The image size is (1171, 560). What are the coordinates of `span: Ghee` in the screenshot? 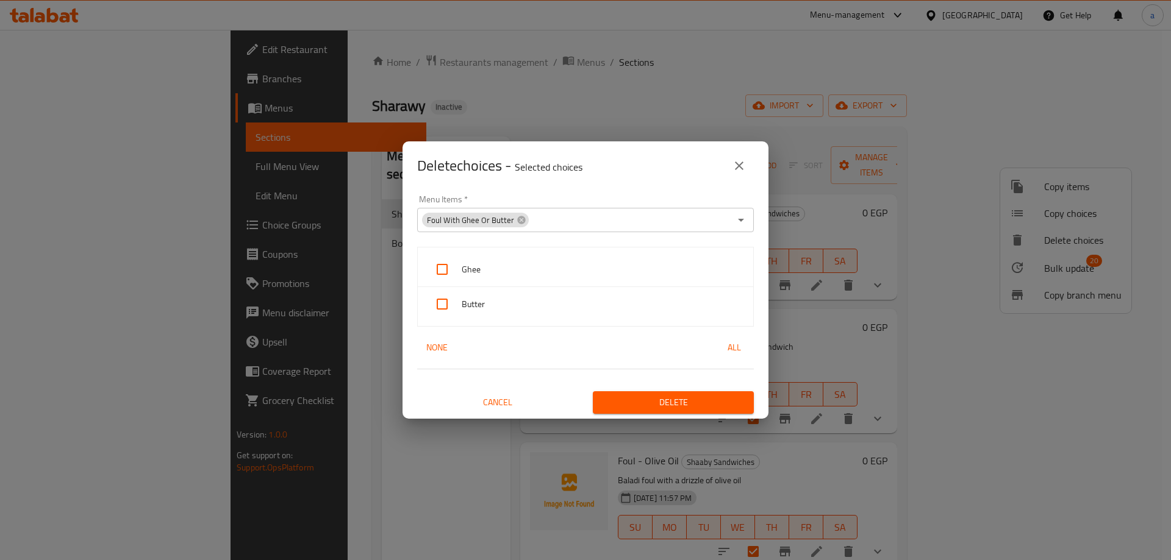 It's located at (603, 270).